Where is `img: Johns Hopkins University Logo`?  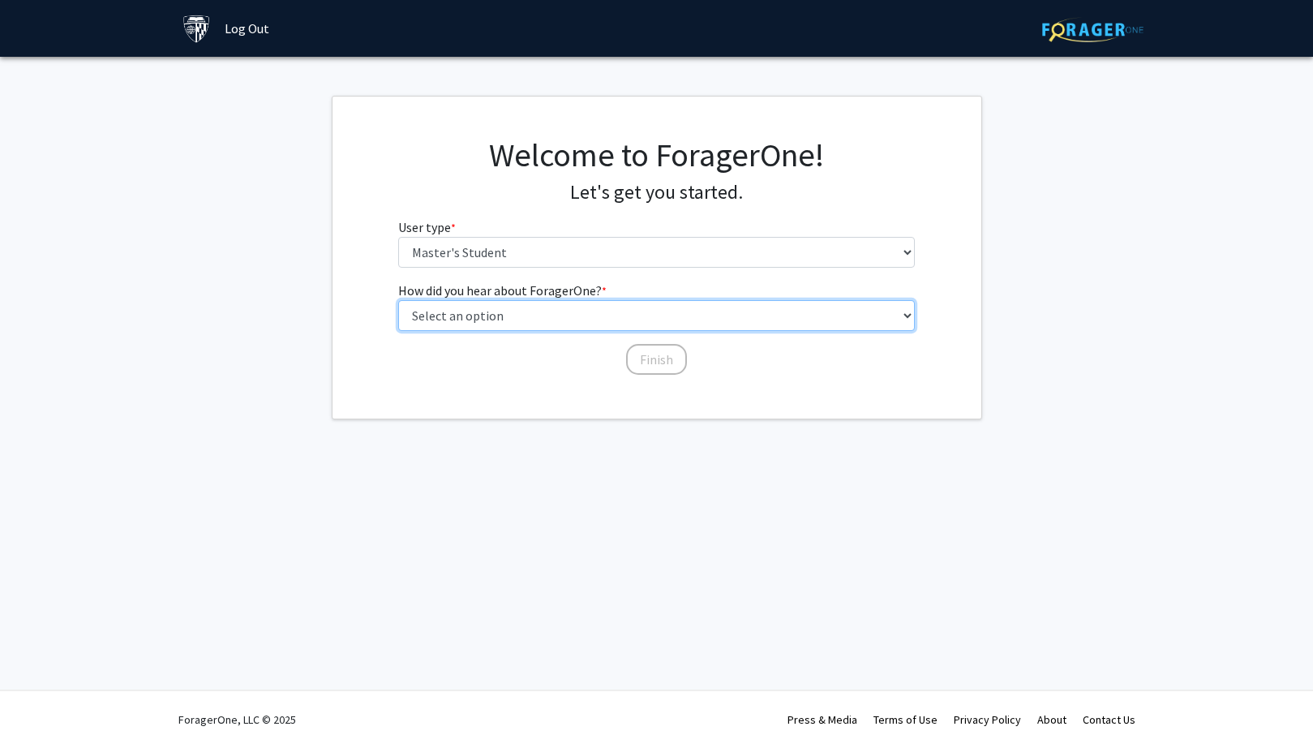
img: Johns Hopkins University Logo is located at coordinates (196, 28).